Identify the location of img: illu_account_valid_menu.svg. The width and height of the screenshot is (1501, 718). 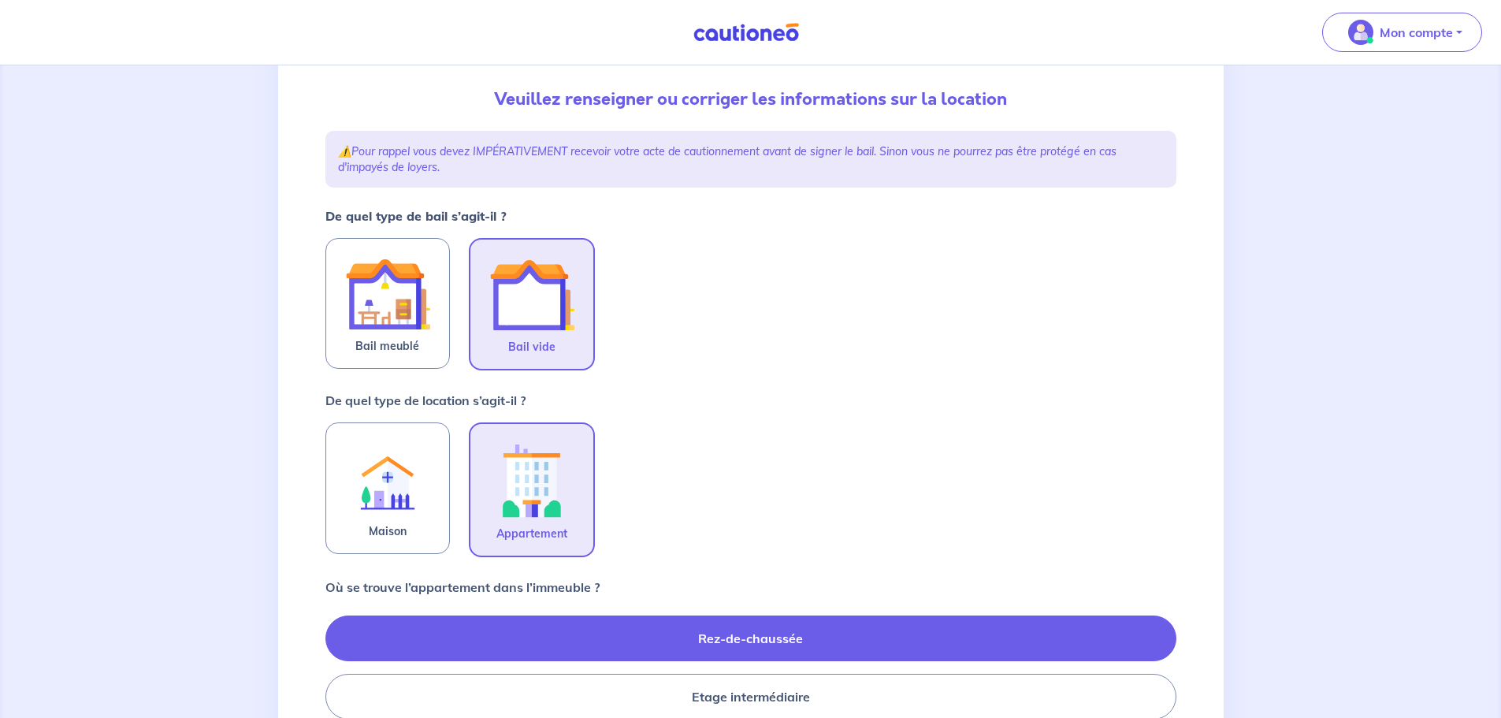
(1360, 32).